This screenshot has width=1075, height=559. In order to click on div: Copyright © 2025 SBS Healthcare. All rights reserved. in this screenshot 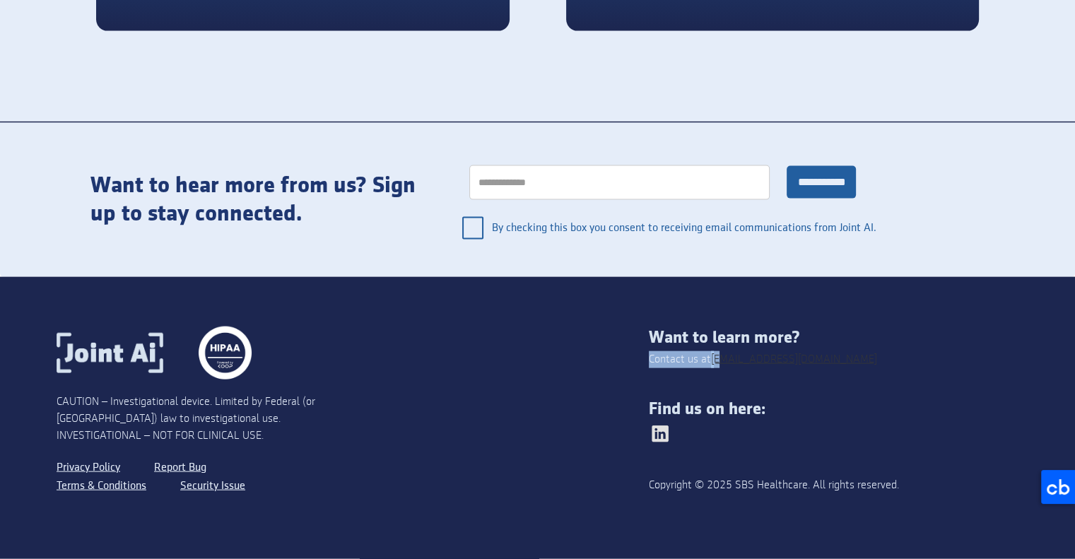, I will do `click(797, 486)`.